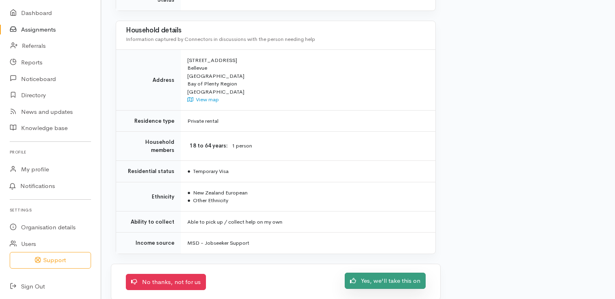 This screenshot has width=615, height=299. Describe the element at coordinates (166, 282) in the screenshot. I see `a: No thanks, not for us` at that location.